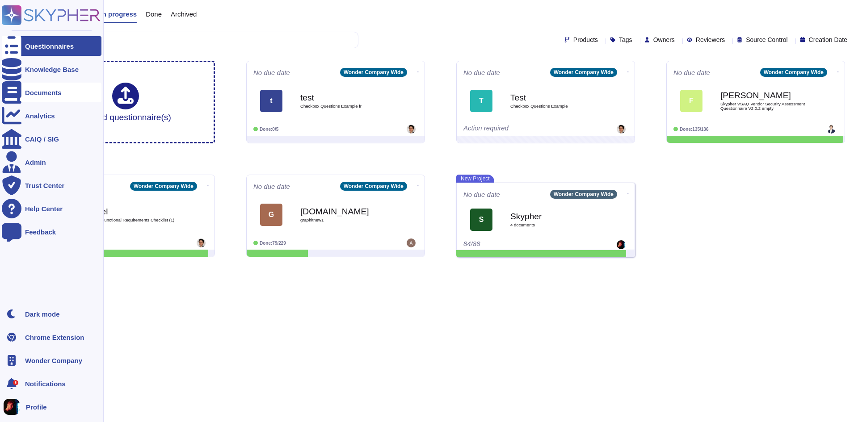  Describe the element at coordinates (154, 14) in the screenshot. I see `span: Done` at that location.